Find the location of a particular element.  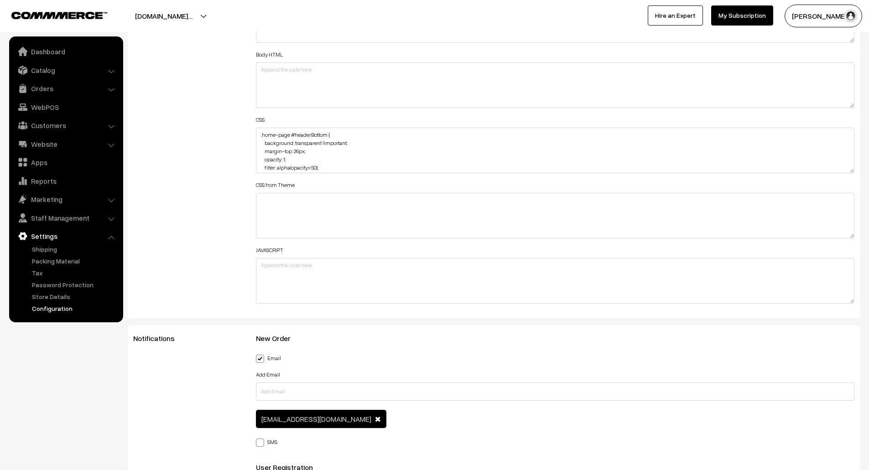

a: Website is located at coordinates (66, 144).